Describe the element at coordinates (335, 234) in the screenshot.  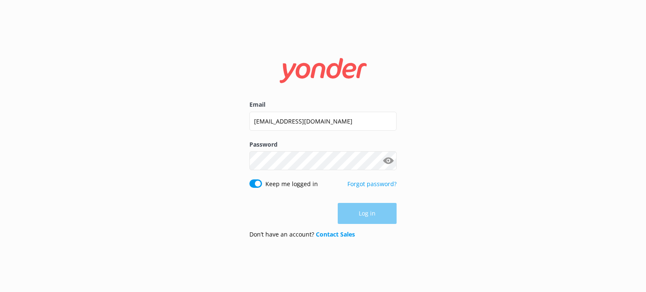
I see `a: Contact Sales` at that location.